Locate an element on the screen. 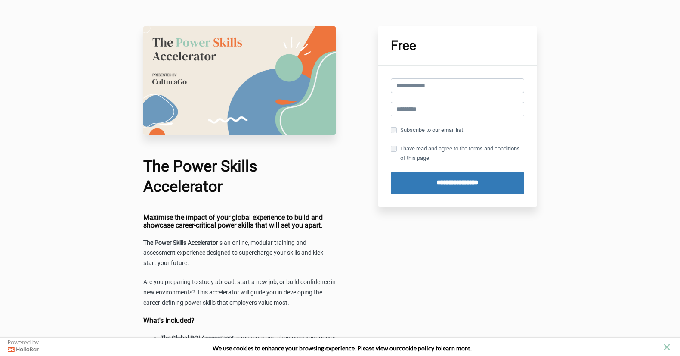 This screenshot has height=356, width=680. span: We use cookies to enhance your browsing experience. Please view our is located at coordinates (306, 347).